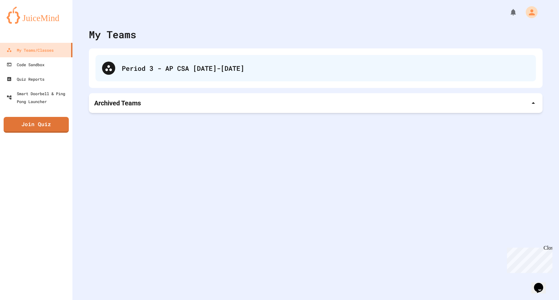 The height and width of the screenshot is (300, 559). What do you see at coordinates (113, 34) in the screenshot?
I see `div: My Teams` at bounding box center [113, 34].